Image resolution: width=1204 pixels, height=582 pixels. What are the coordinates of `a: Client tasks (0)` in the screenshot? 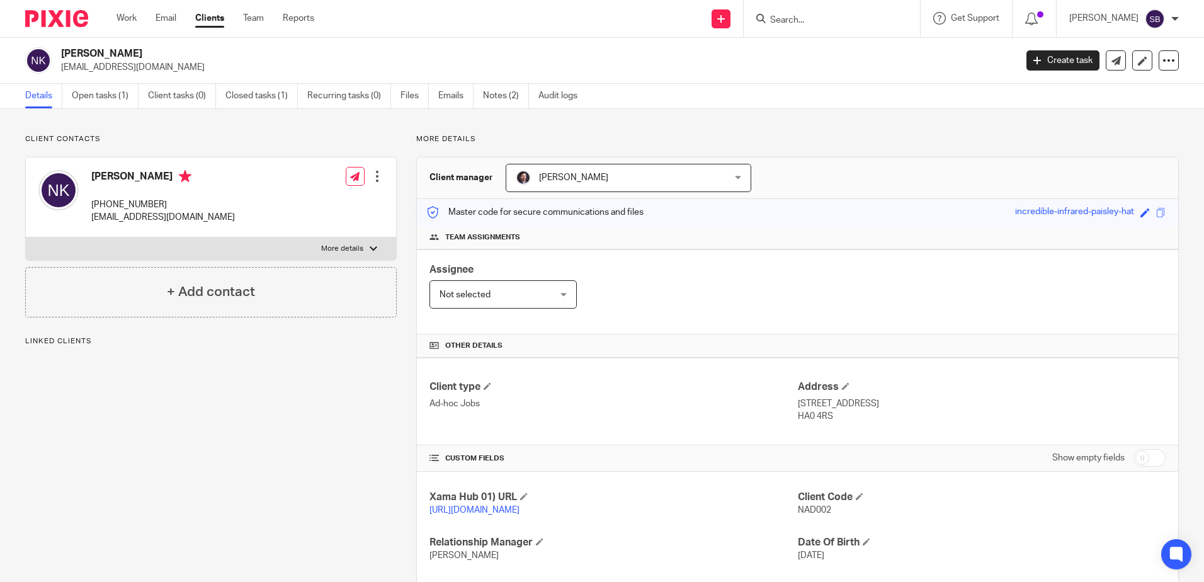 It's located at (182, 96).